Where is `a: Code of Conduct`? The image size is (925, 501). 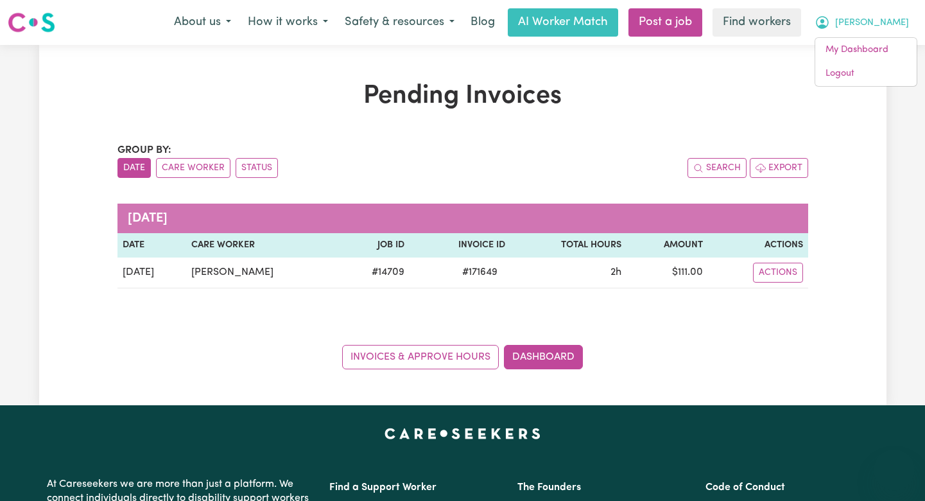
a: Code of Conduct is located at coordinates (745, 487).